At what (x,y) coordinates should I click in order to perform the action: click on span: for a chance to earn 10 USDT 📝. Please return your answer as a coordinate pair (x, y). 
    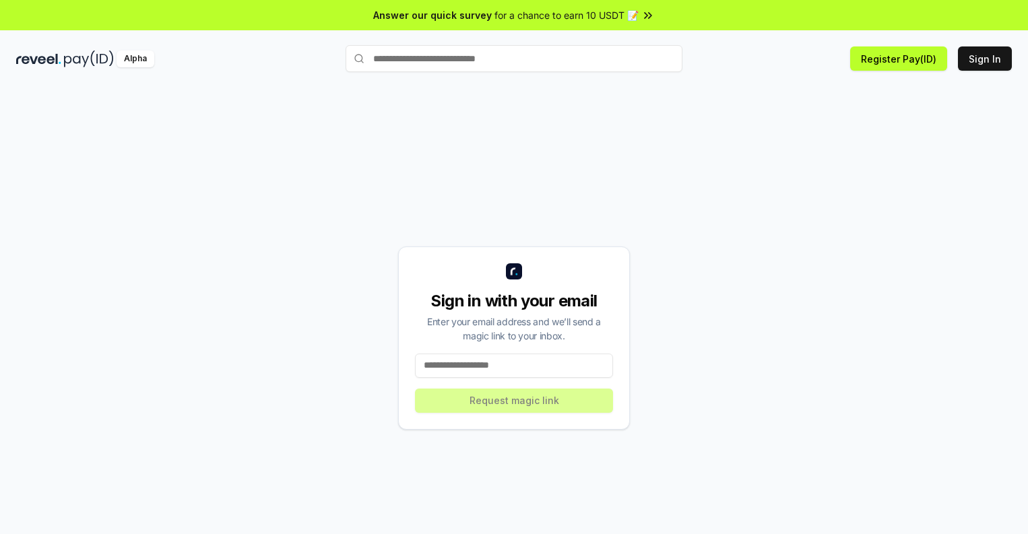
    Looking at the image, I should click on (567, 15).